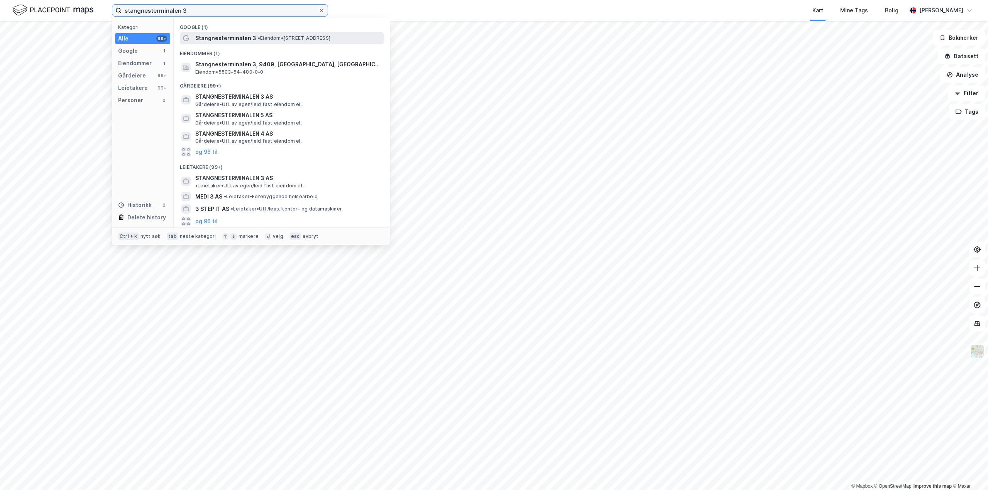 This screenshot has width=988, height=490. I want to click on div: Gårdeiere (99+), so click(282, 84).